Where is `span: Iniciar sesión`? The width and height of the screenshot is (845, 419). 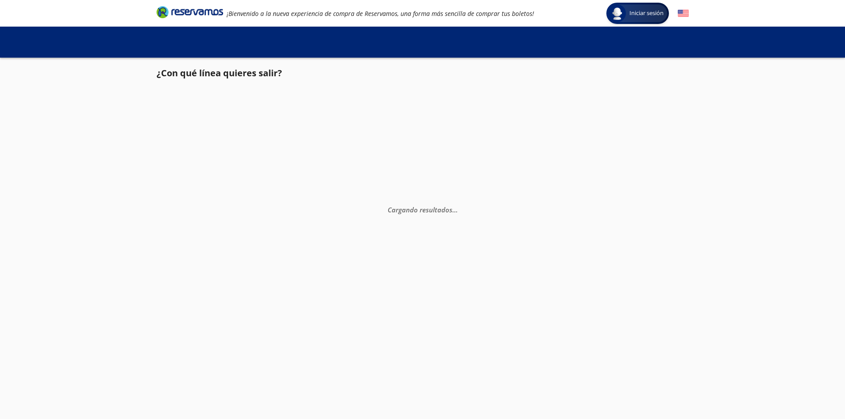 span: Iniciar sesión is located at coordinates (646, 13).